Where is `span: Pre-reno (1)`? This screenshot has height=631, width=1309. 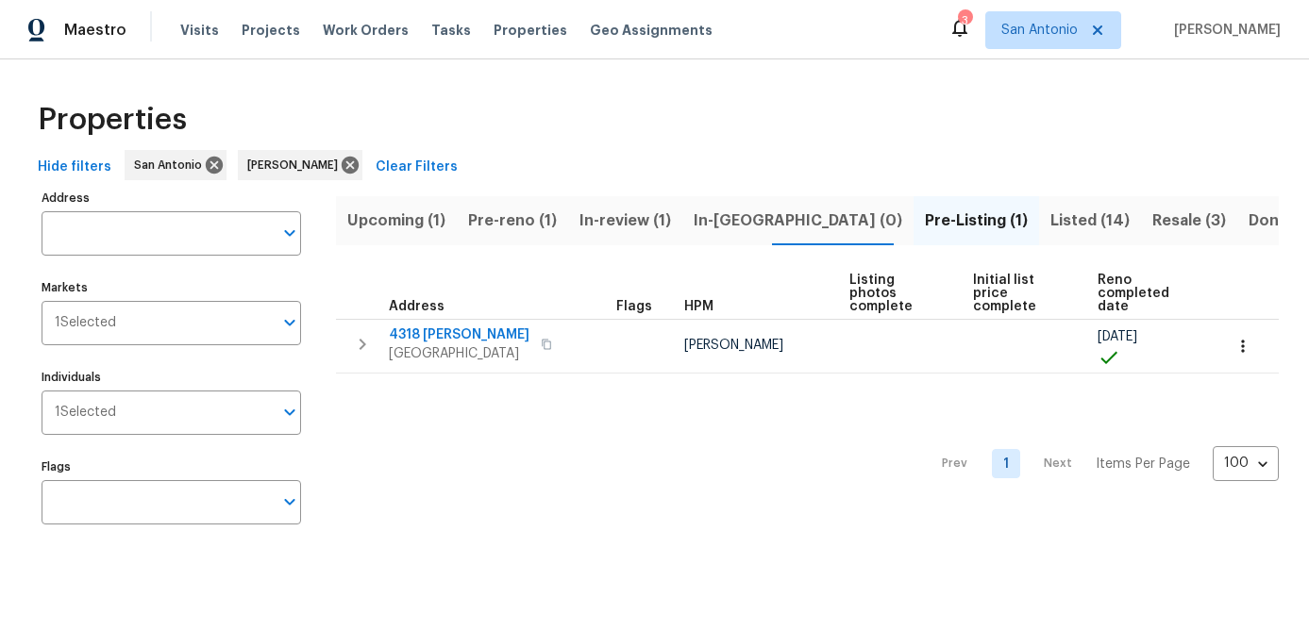 span: Pre-reno (1) is located at coordinates (512, 221).